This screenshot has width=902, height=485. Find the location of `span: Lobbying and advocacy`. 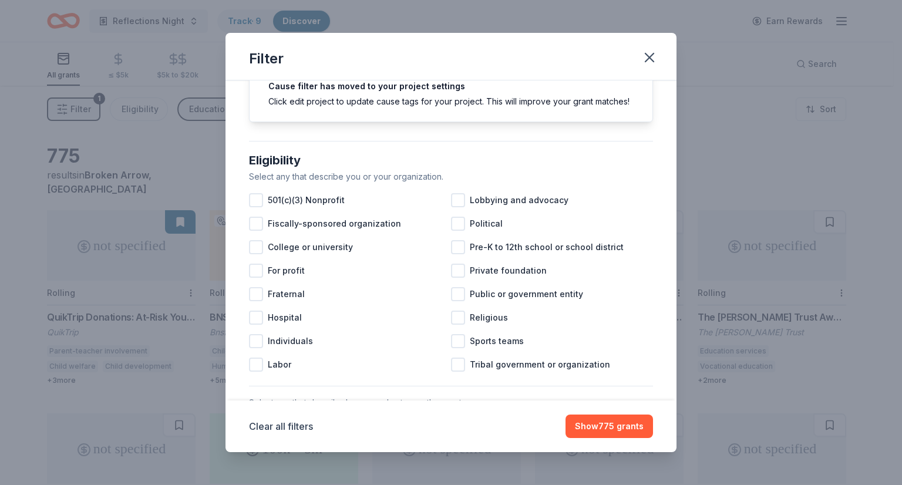

span: Lobbying and advocacy is located at coordinates (519, 200).